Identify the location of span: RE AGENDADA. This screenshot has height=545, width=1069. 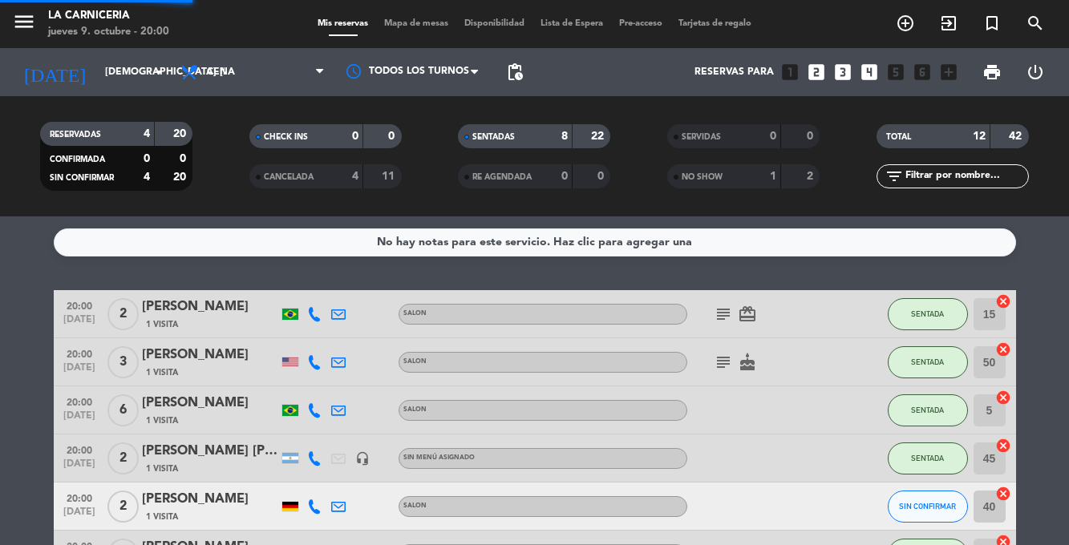
(502, 177).